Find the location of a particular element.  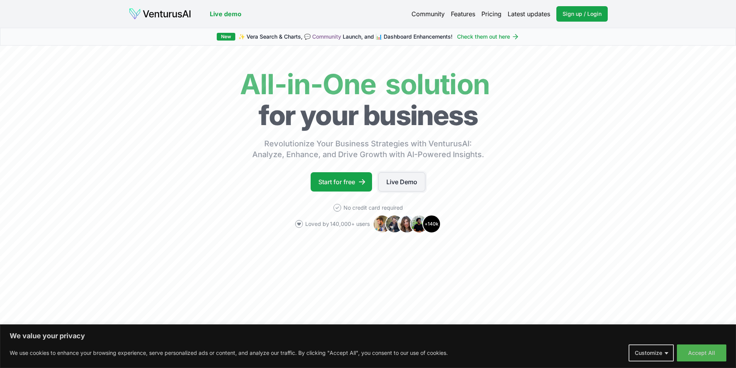

img: Avatar 1 is located at coordinates (382, 224).